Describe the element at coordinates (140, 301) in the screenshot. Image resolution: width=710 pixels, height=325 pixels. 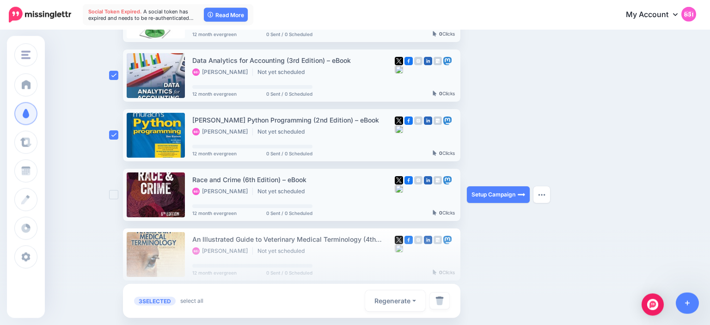
I see `span: 3` at that location.